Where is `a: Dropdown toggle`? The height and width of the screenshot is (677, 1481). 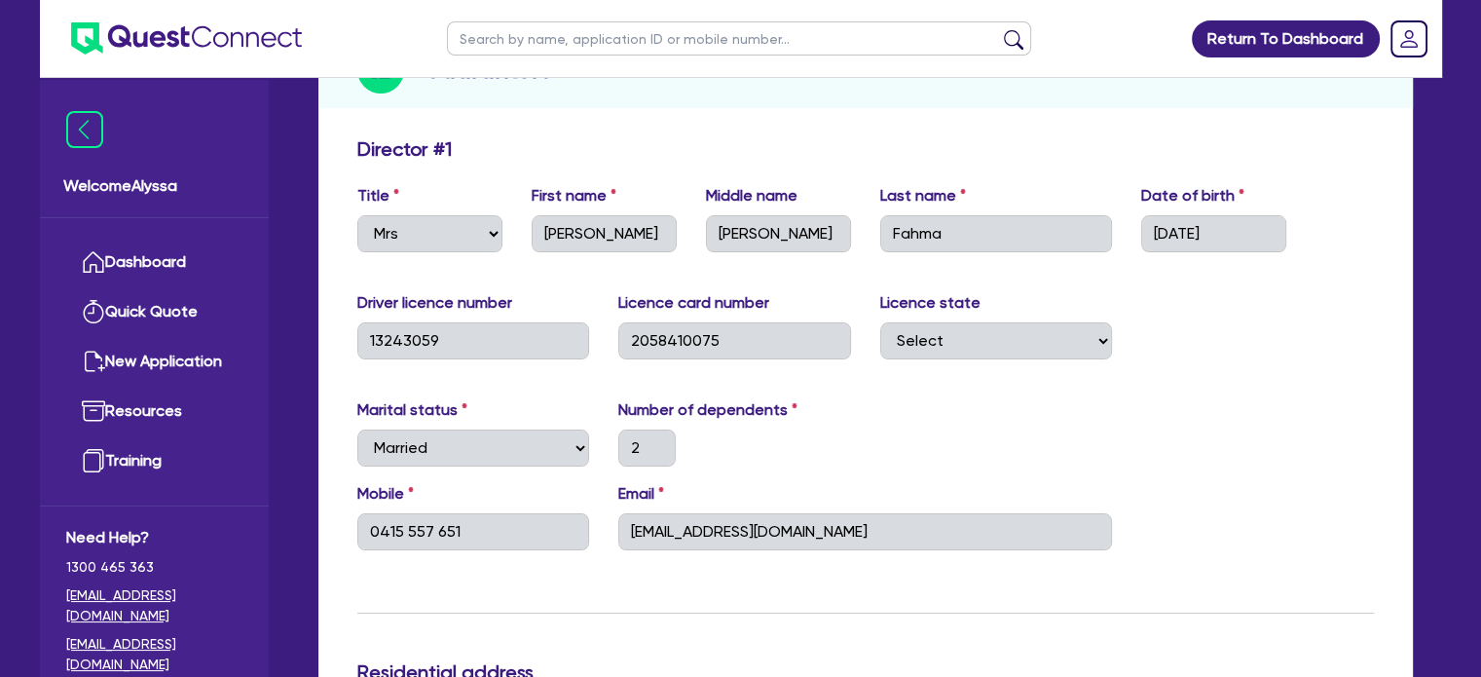
a: Dropdown toggle is located at coordinates (1409, 39).